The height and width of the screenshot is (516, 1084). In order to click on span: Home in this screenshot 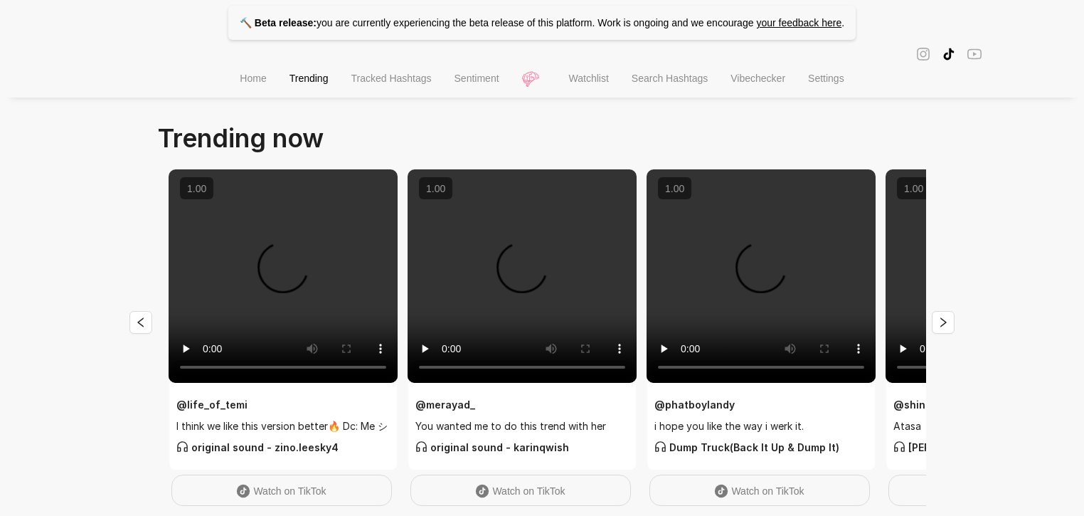, I will do `click(252, 78)`.